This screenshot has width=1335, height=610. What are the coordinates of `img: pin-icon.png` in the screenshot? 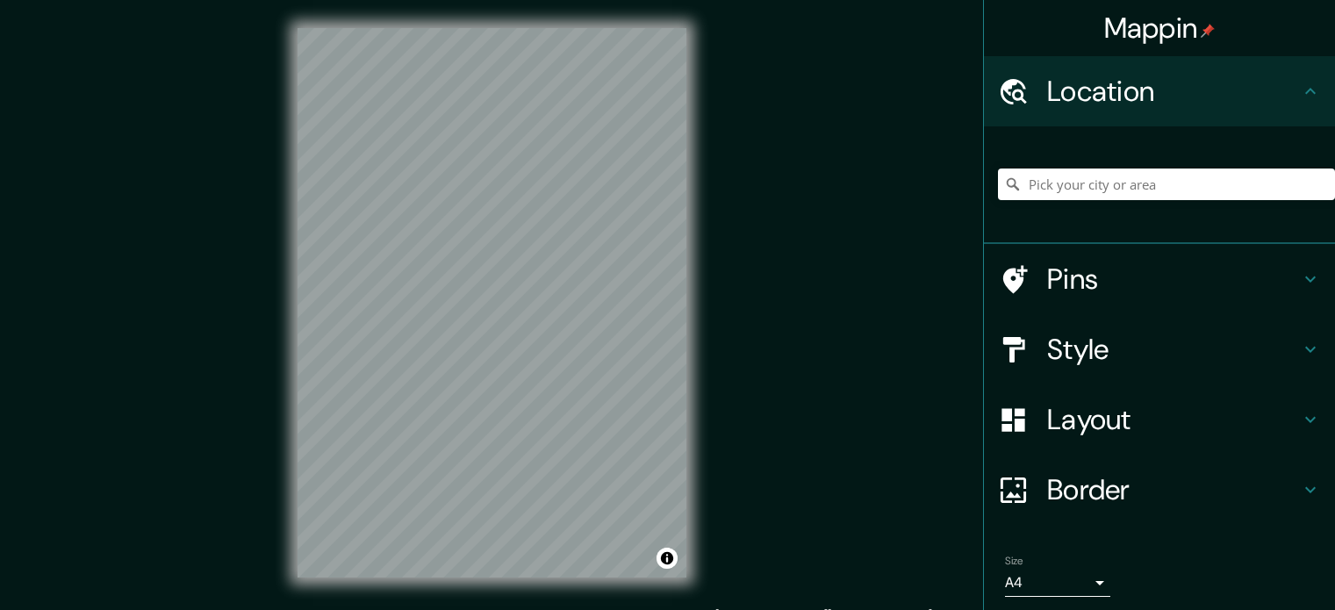 It's located at (1207, 31).